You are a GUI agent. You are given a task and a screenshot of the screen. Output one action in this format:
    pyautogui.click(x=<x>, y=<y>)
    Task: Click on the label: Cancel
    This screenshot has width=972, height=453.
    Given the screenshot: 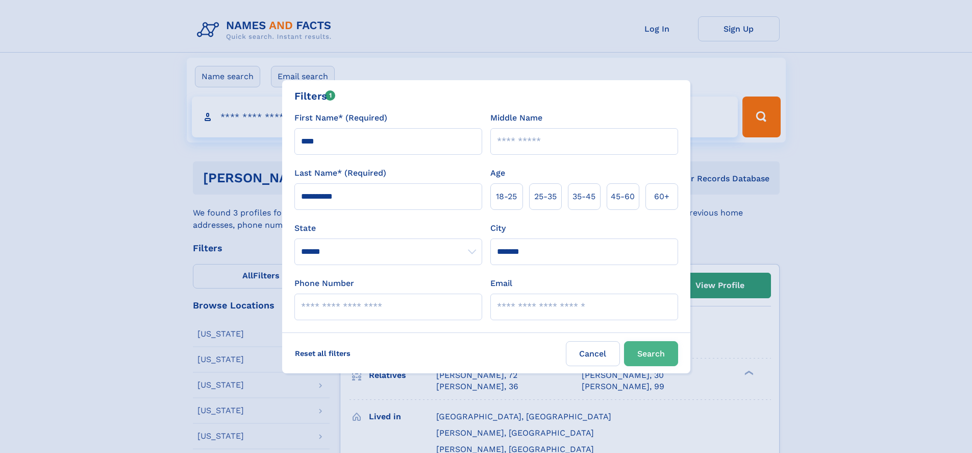 What is the action you would take?
    pyautogui.click(x=593, y=353)
    